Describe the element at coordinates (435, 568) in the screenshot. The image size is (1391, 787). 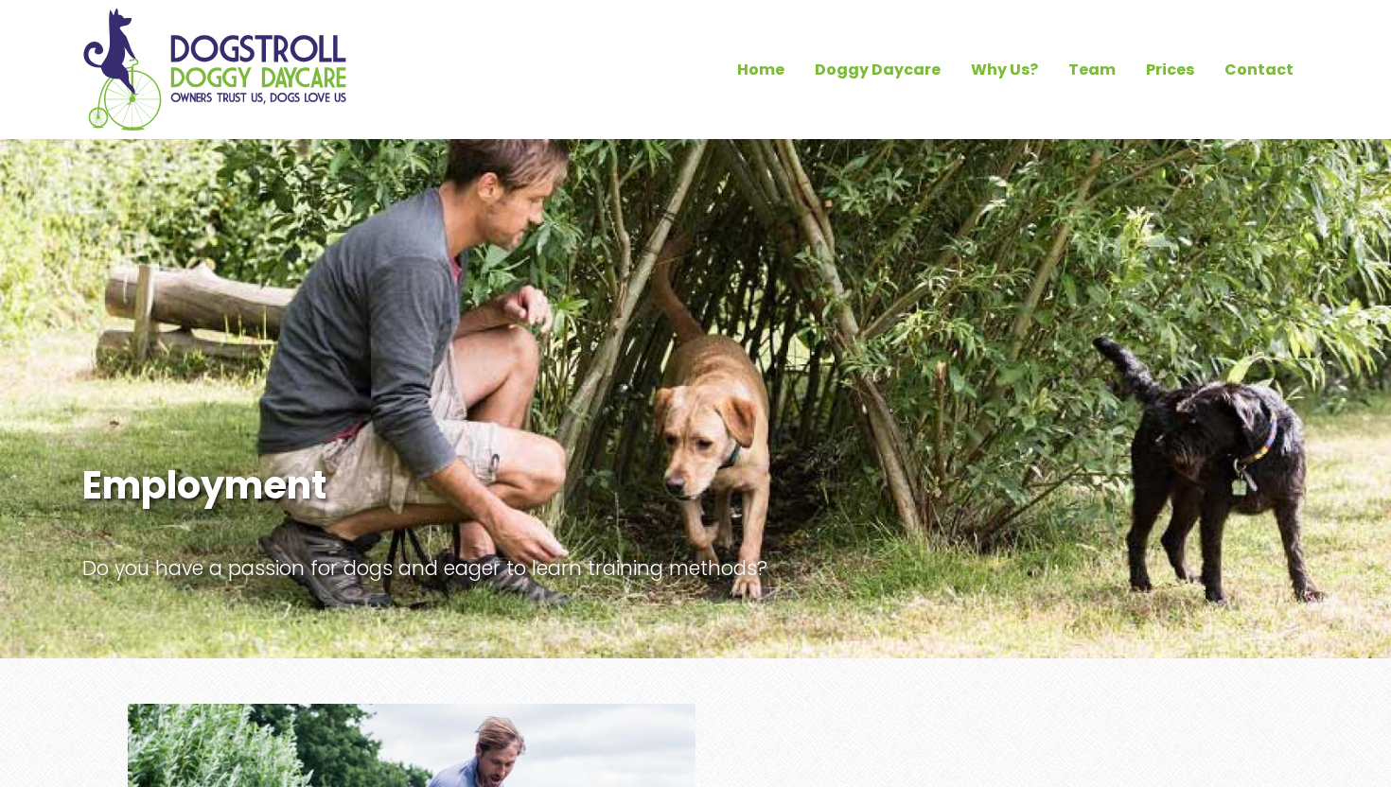
I see `p: Do you have a passion for dogs and eager to learn training methods?` at that location.